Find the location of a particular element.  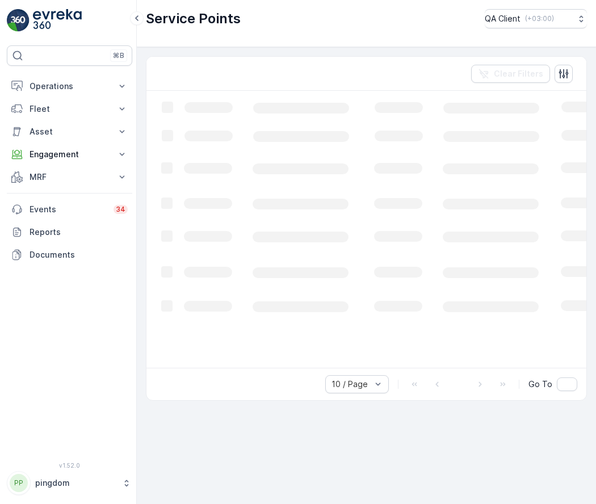

p: Fleet is located at coordinates (69, 109).